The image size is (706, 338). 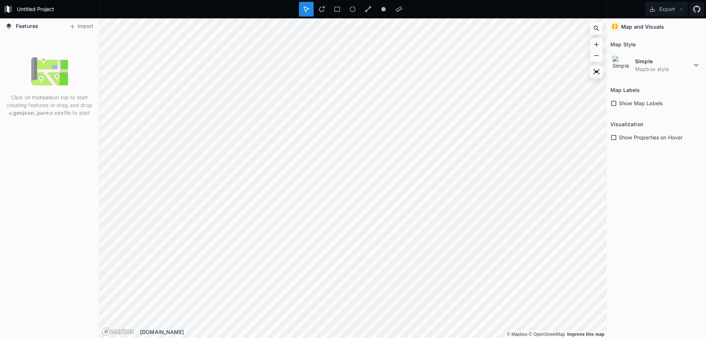 What do you see at coordinates (59, 113) in the screenshot?
I see `strong: .csv` at bounding box center [59, 113].